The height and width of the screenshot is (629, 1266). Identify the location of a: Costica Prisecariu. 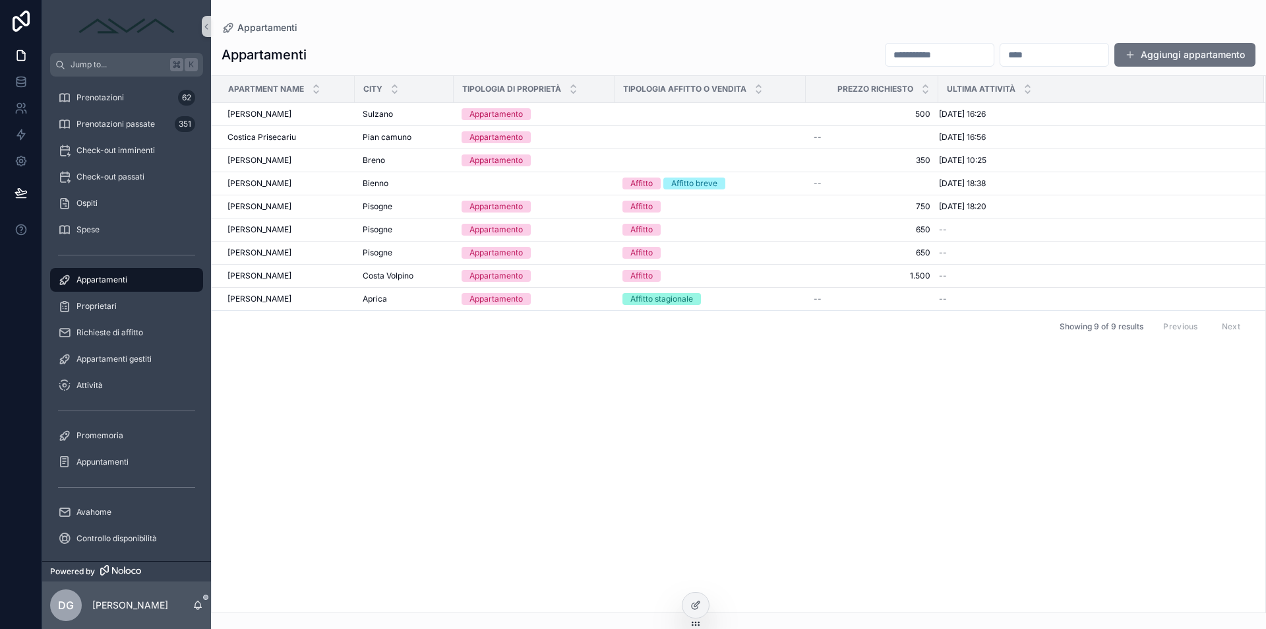
(287, 137).